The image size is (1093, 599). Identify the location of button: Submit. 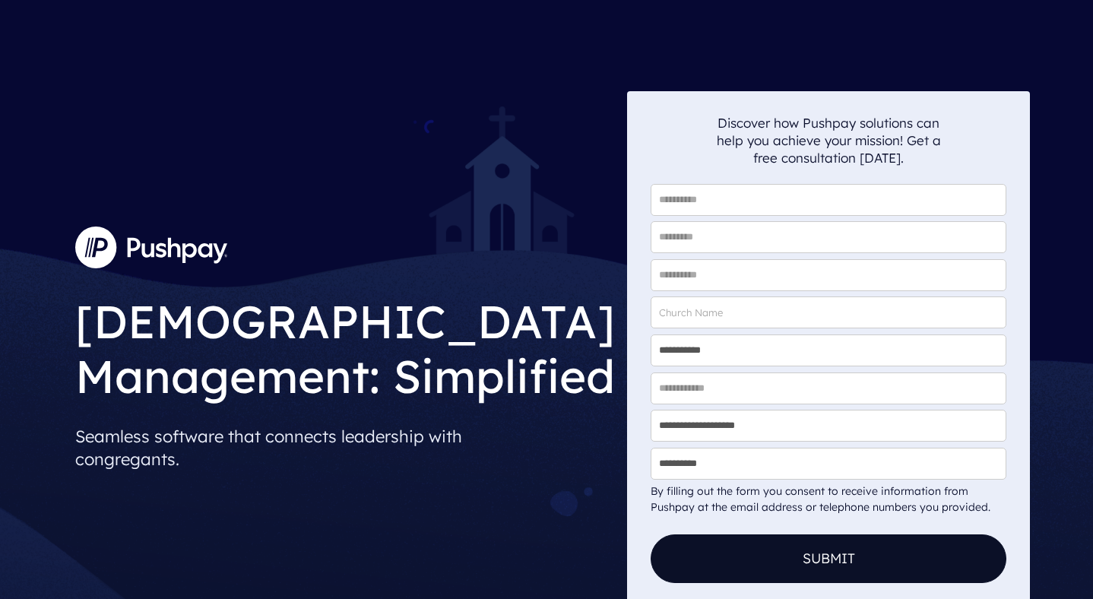
(829, 559).